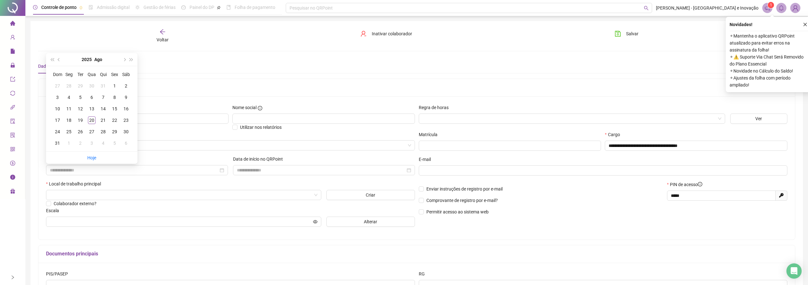  I want to click on div: 19, so click(80, 120).